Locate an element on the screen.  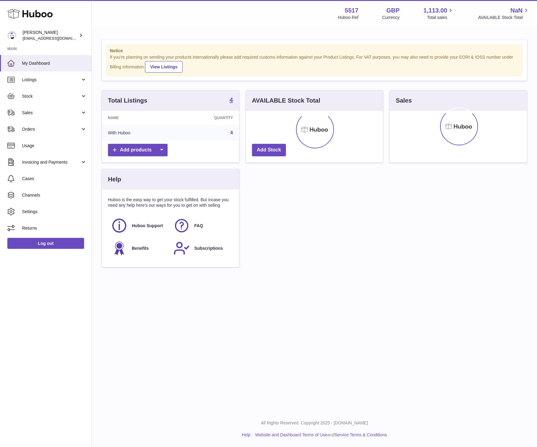
th: Quantity is located at coordinates (207, 118).